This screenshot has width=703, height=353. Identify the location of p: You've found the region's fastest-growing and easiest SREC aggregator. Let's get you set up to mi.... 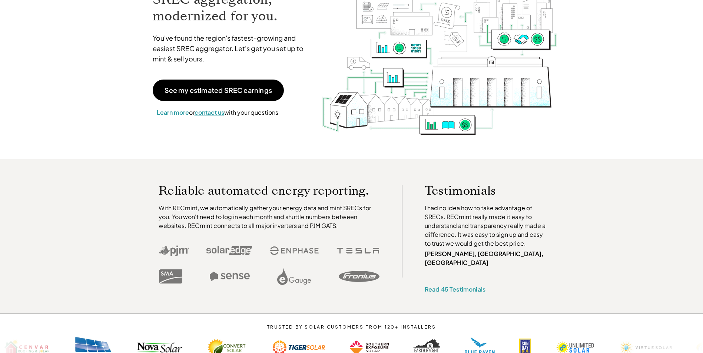
(232, 49).